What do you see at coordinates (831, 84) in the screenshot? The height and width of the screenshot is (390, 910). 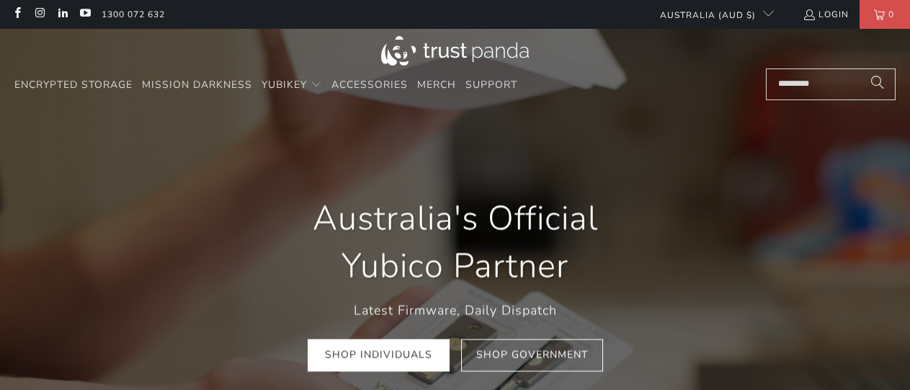 I see `input: Search...` at bounding box center [831, 84].